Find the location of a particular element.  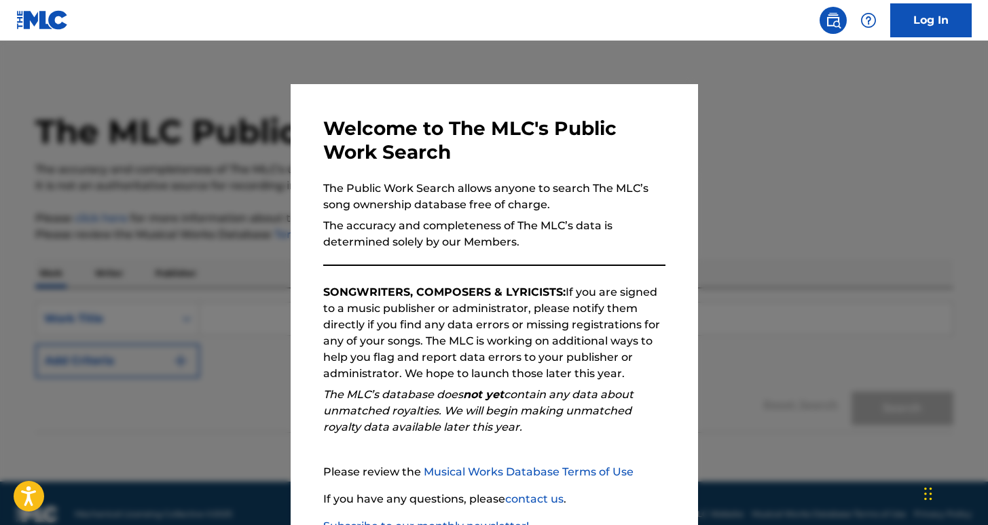

img: search is located at coordinates (833, 20).